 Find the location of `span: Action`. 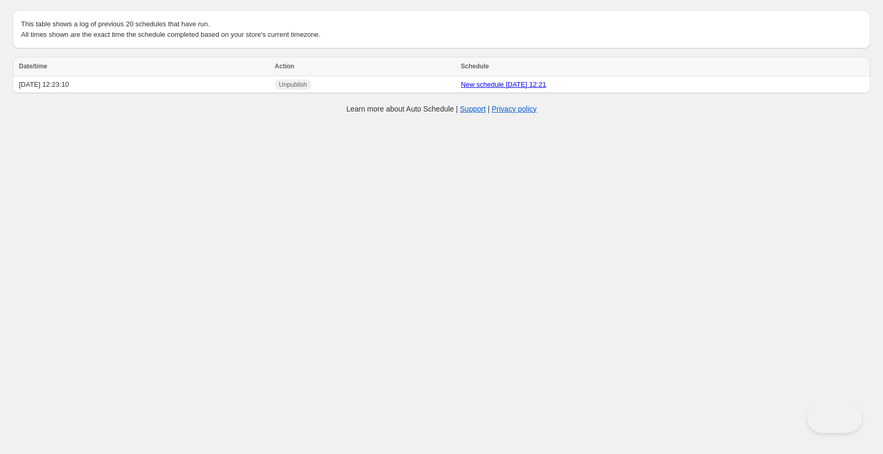

span: Action is located at coordinates (284, 66).